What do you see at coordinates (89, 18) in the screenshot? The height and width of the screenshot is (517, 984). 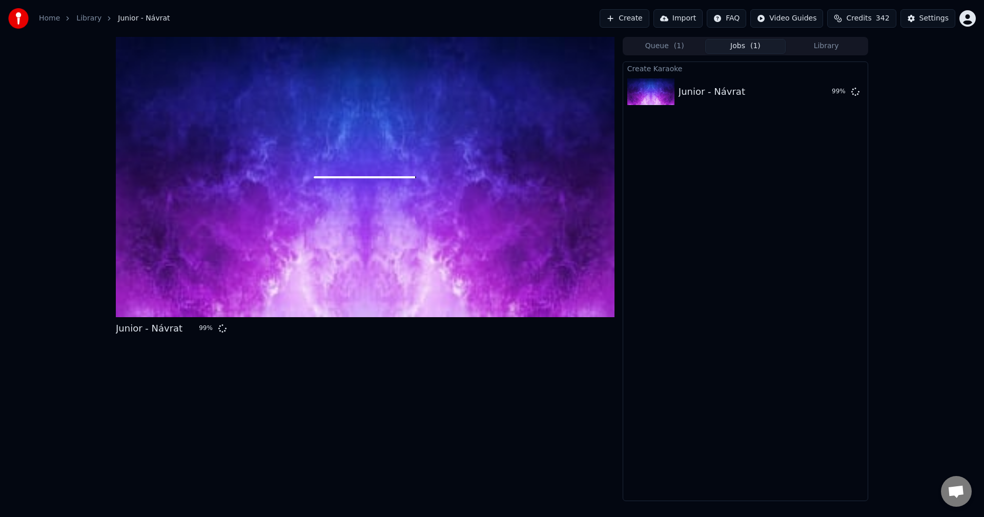 I see `a: Library` at bounding box center [89, 18].